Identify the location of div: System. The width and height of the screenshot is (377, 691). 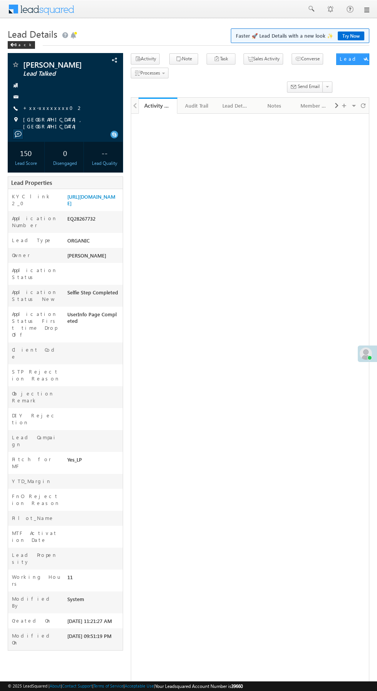
(94, 601).